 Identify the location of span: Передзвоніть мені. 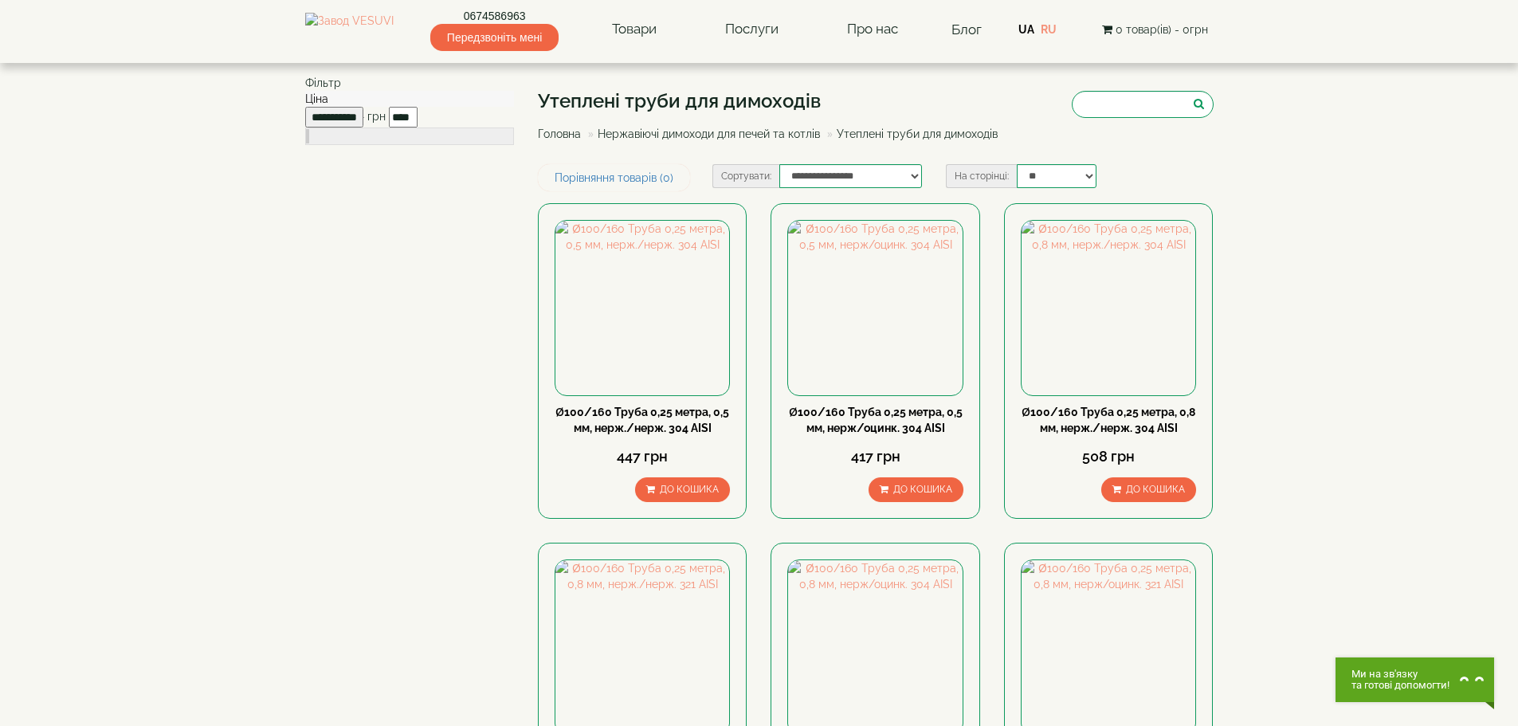
(494, 37).